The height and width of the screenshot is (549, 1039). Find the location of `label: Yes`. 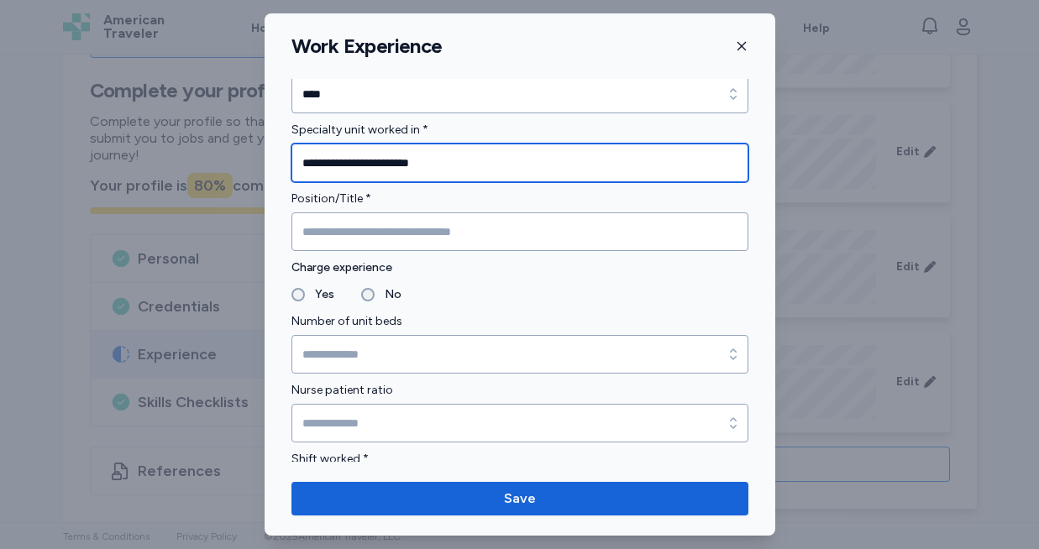

label: Yes is located at coordinates (319, 295).